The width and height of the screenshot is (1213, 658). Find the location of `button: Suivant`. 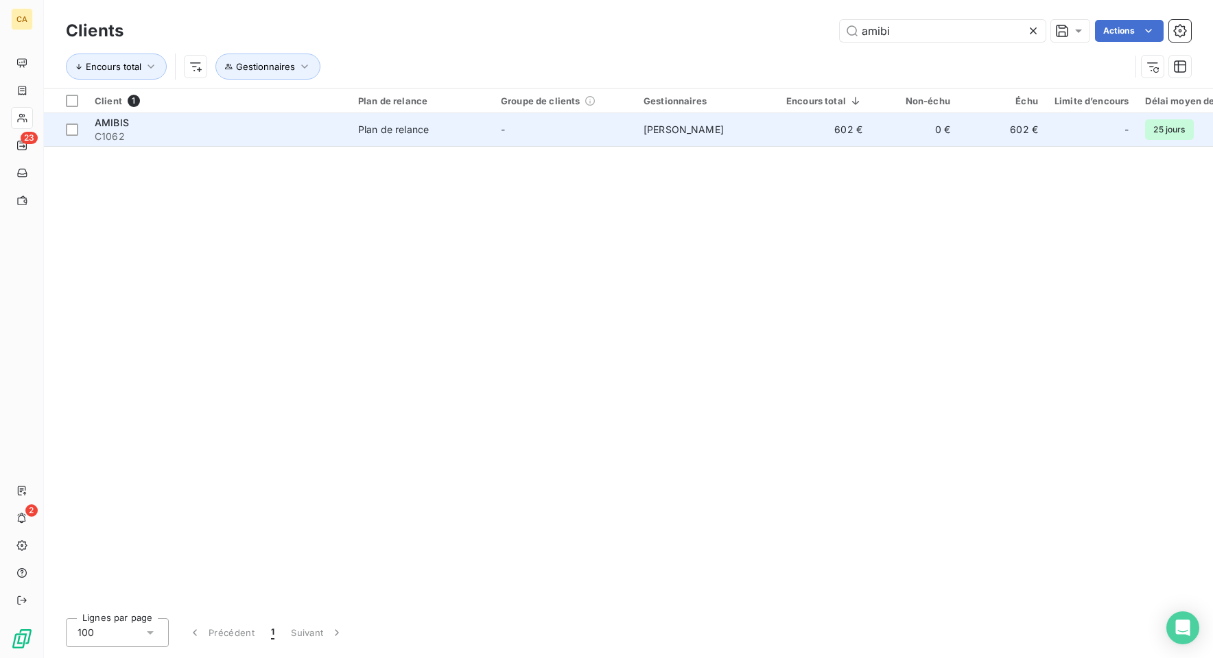

button: Suivant is located at coordinates (317, 633).